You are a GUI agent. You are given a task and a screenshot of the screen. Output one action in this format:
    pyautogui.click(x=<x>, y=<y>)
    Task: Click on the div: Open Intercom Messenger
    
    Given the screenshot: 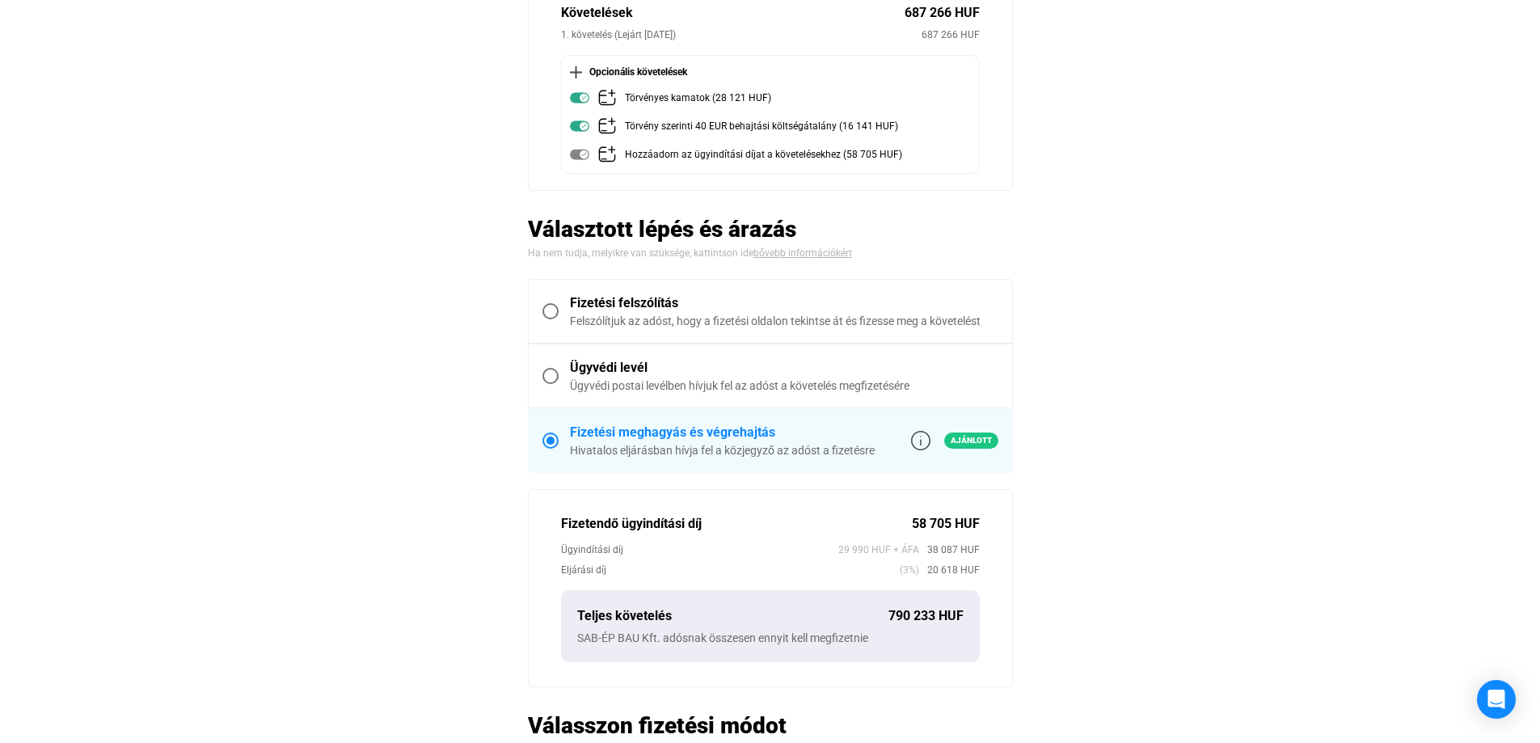 What is the action you would take?
    pyautogui.click(x=1497, y=699)
    